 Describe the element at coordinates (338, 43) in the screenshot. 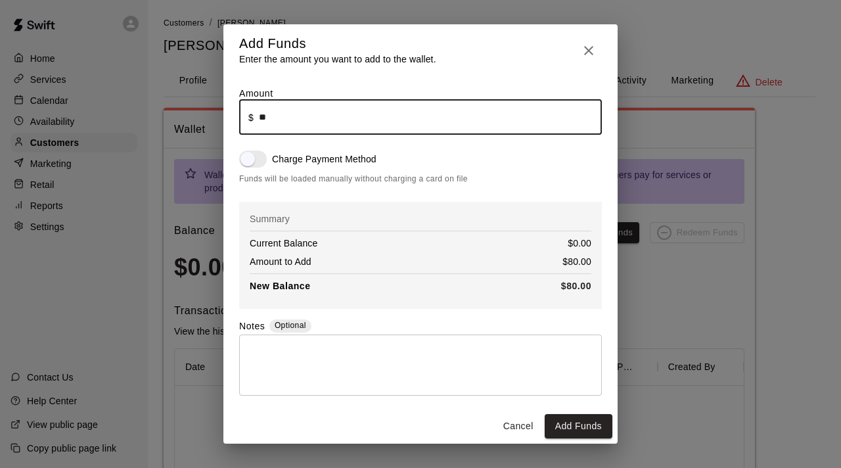

I see `h5: Add Funds` at that location.